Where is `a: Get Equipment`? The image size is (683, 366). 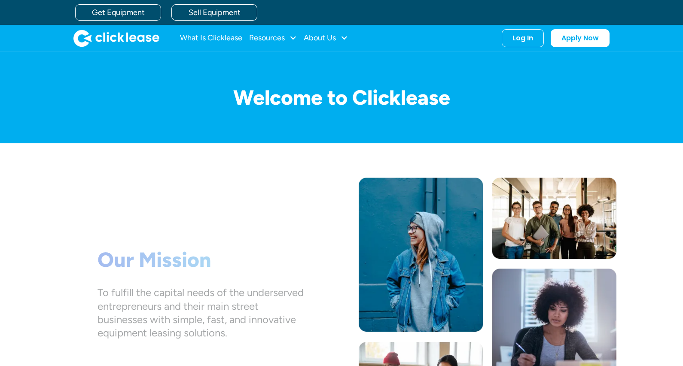 a: Get Equipment is located at coordinates (118, 12).